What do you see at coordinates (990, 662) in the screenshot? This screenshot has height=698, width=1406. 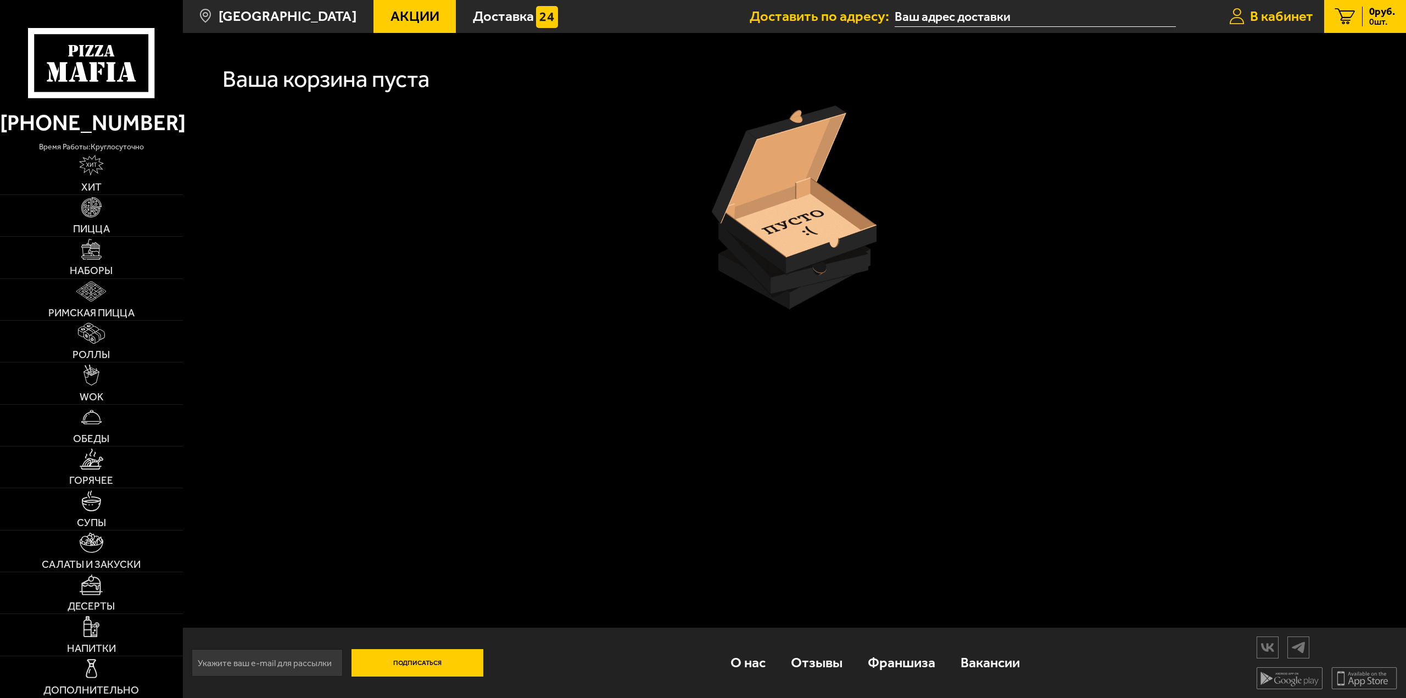 I see `a: Вакансии` at bounding box center [990, 662].